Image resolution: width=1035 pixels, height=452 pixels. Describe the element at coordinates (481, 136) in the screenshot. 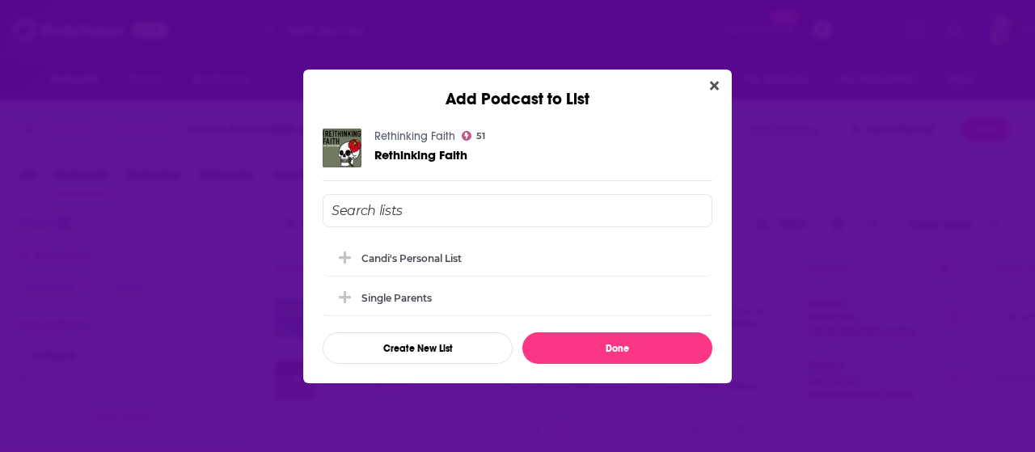

I see `span: 51` at that location.